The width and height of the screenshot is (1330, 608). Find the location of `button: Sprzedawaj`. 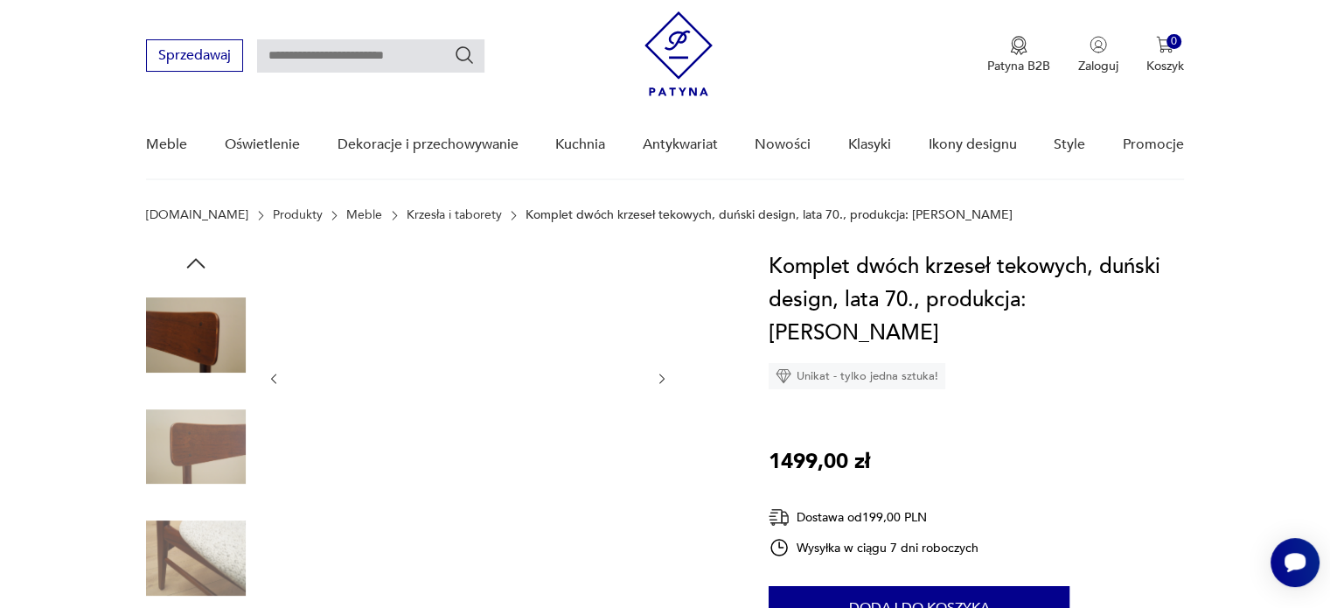

button: Sprzedawaj is located at coordinates (194, 55).